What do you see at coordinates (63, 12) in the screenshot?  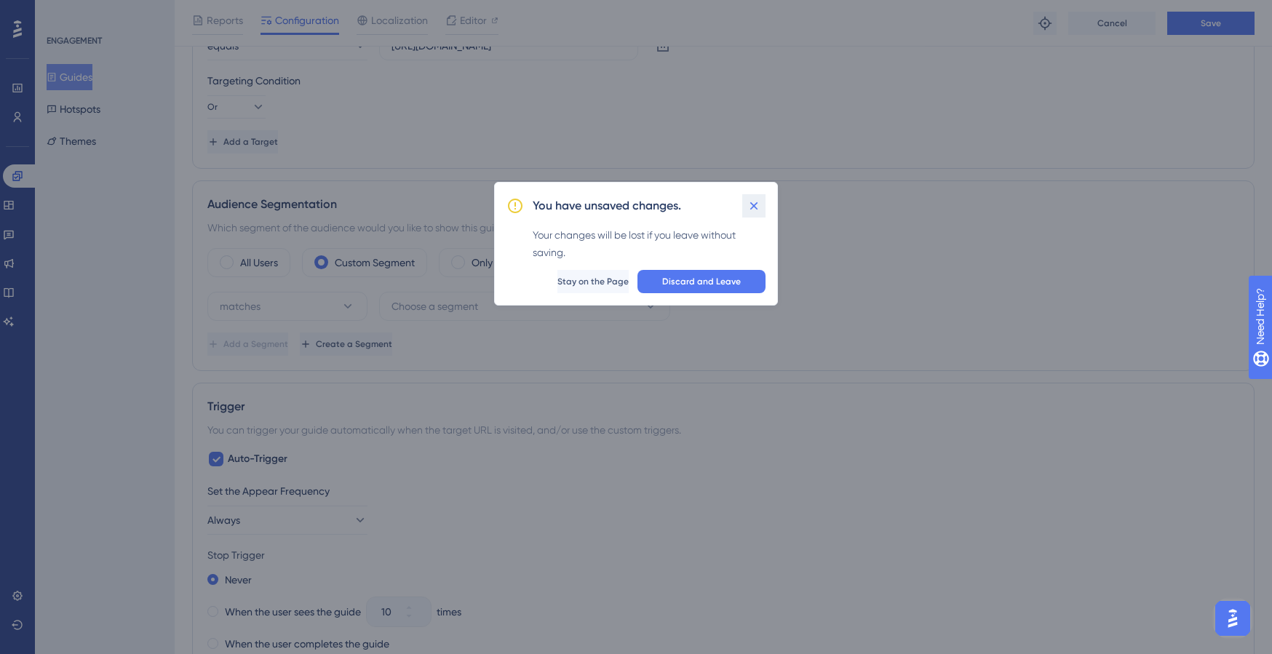 I see `span: Need Help?` at bounding box center [63, 12].